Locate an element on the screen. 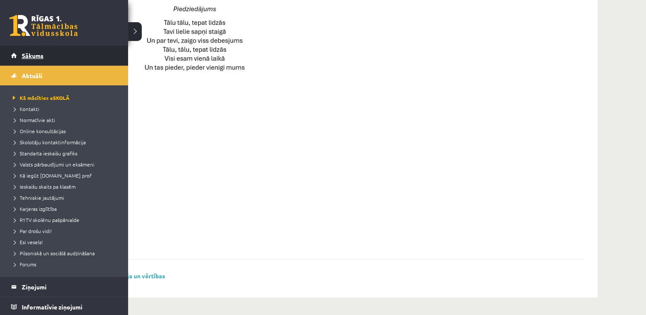  span: Online konsultācijas is located at coordinates (38, 131).